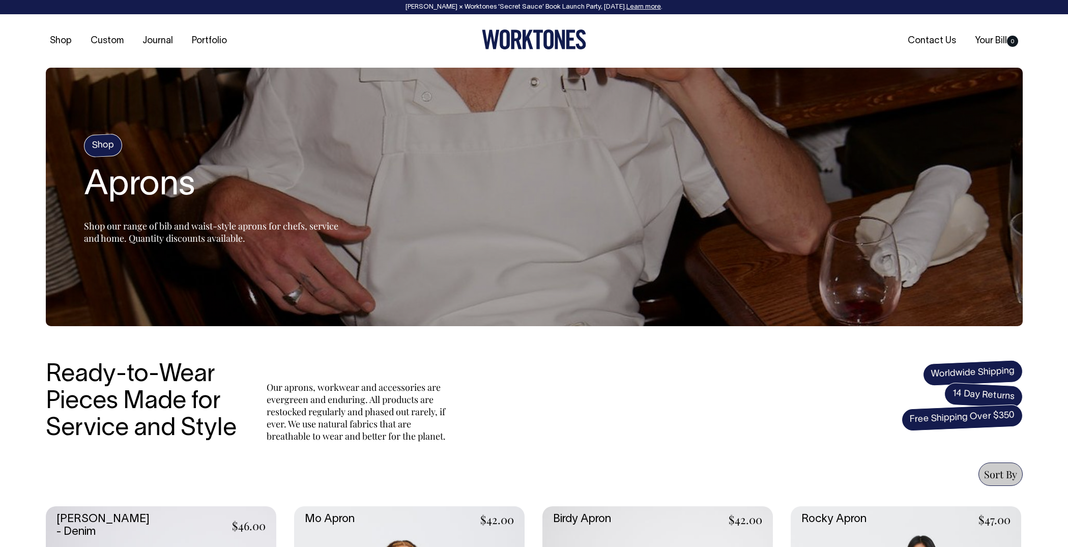 The width and height of the screenshot is (1068, 547). What do you see at coordinates (209, 41) in the screenshot?
I see `a: Portfolio` at bounding box center [209, 41].